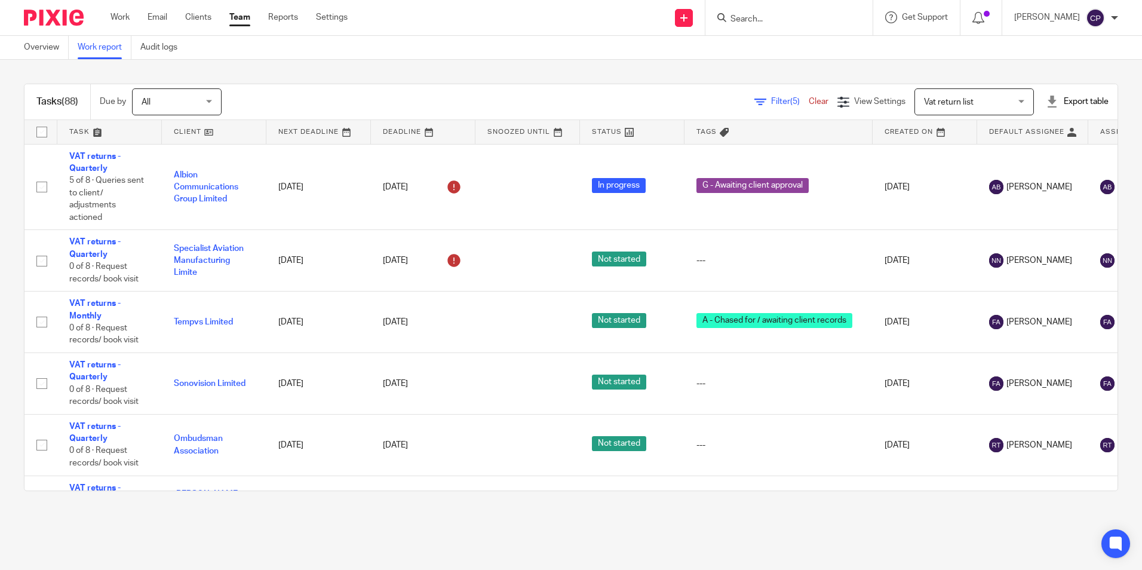 The height and width of the screenshot is (570, 1142). Describe the element at coordinates (210, 383) in the screenshot. I see `a: Sonovision Limited` at that location.